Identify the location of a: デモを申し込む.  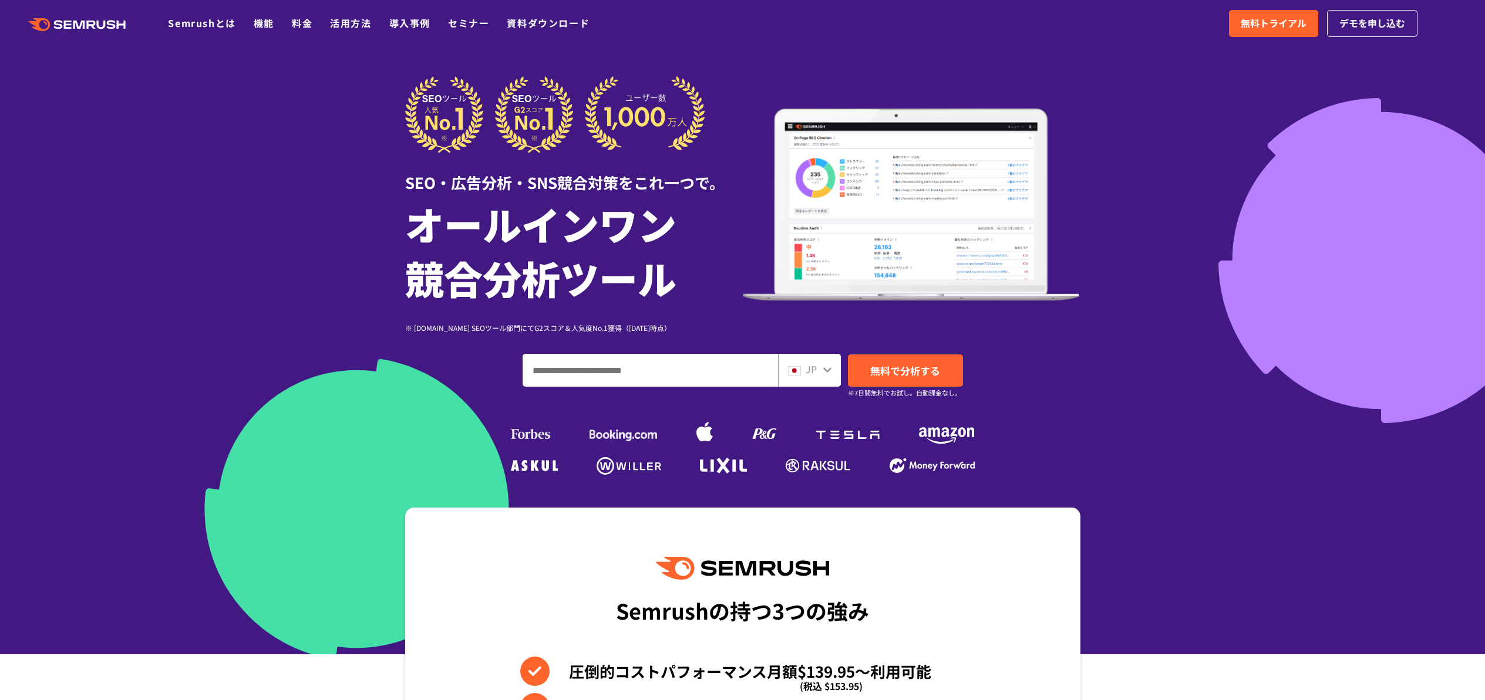
(1372, 23).